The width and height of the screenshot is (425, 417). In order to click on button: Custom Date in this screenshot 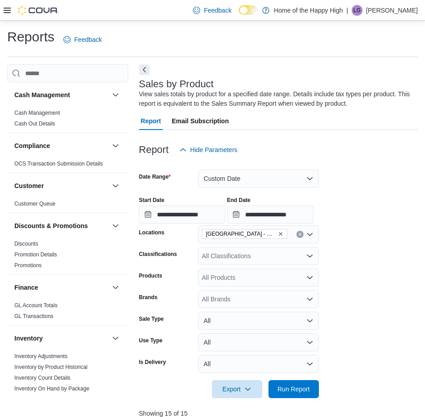, I will do `click(259, 179)`.